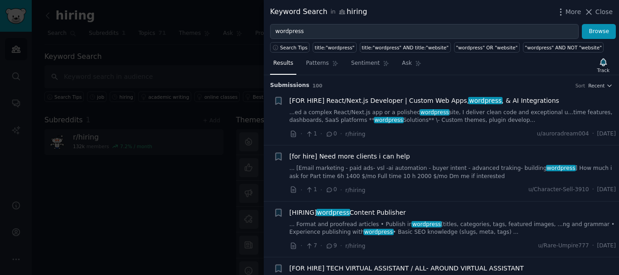 The image size is (619, 275). I want to click on span: in, so click(333, 12).